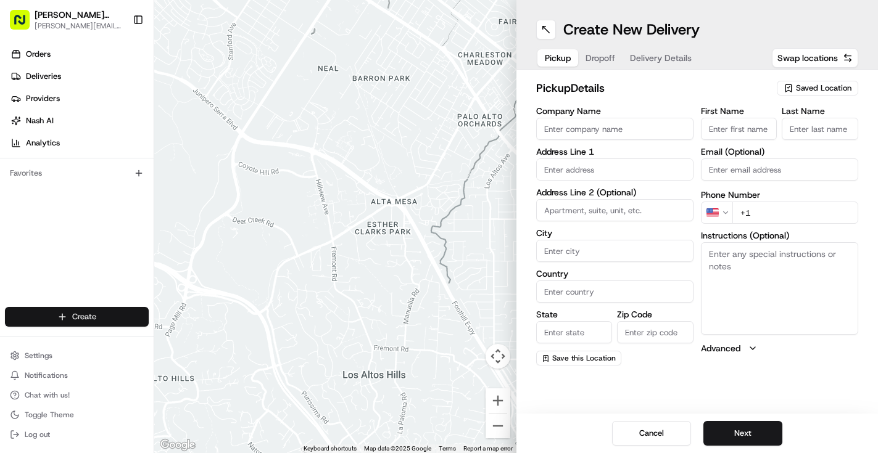 Image resolution: width=878 pixels, height=453 pixels. What do you see at coordinates (808, 58) in the screenshot?
I see `span: Swap locations` at bounding box center [808, 58].